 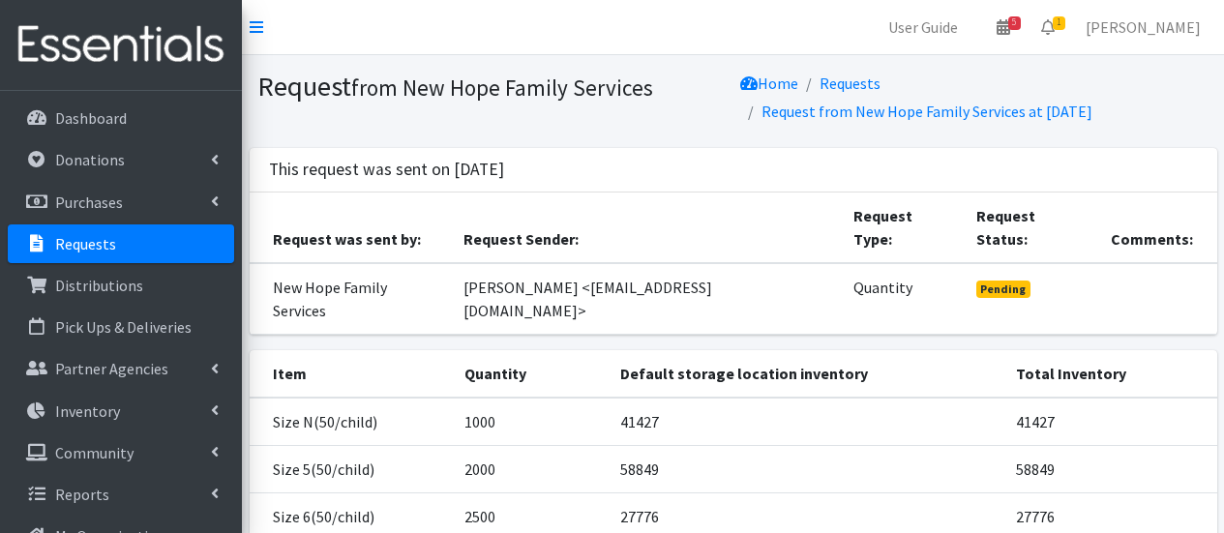 I want to click on th: Request was sent by:, so click(x=351, y=227).